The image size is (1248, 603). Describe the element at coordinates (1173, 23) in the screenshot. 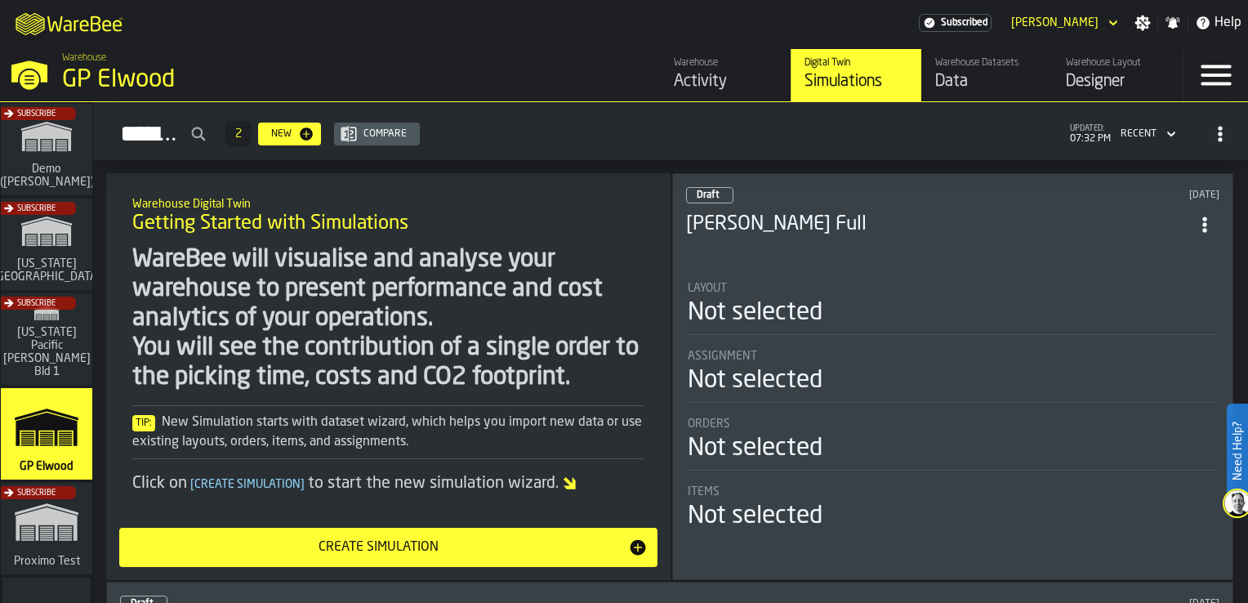

I see `label: button-toggle-Notifications` at that location.